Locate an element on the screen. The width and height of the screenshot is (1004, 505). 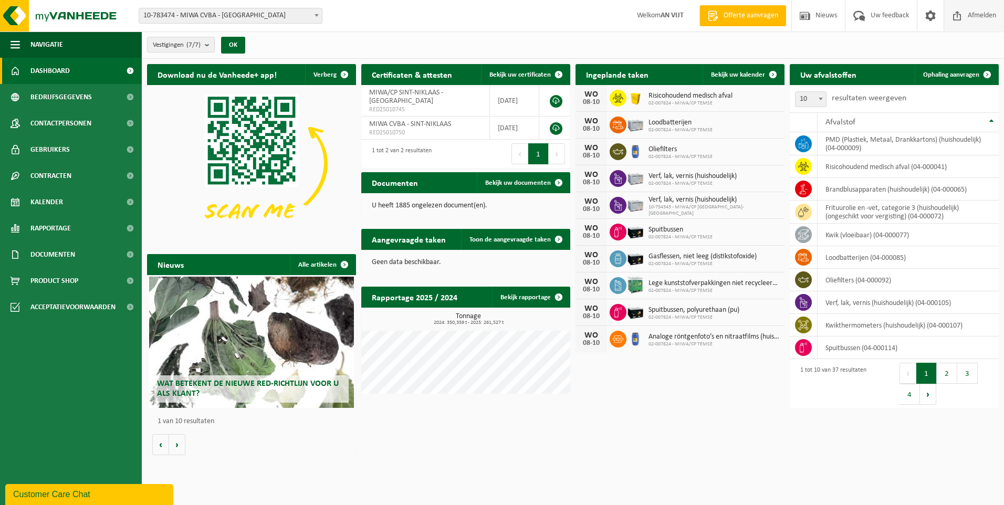
span: 10 is located at coordinates (811, 99).